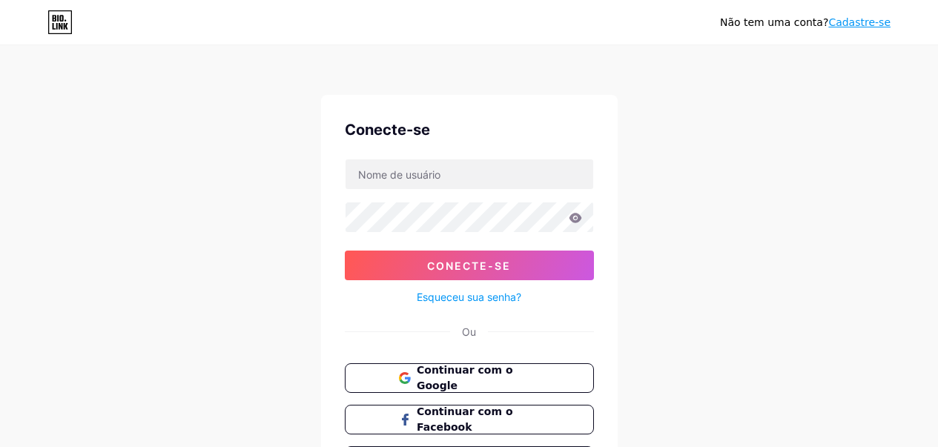 Image resolution: width=938 pixels, height=447 pixels. What do you see at coordinates (465, 419) in the screenshot?
I see `font: Continuar com o Facebook` at bounding box center [465, 419].